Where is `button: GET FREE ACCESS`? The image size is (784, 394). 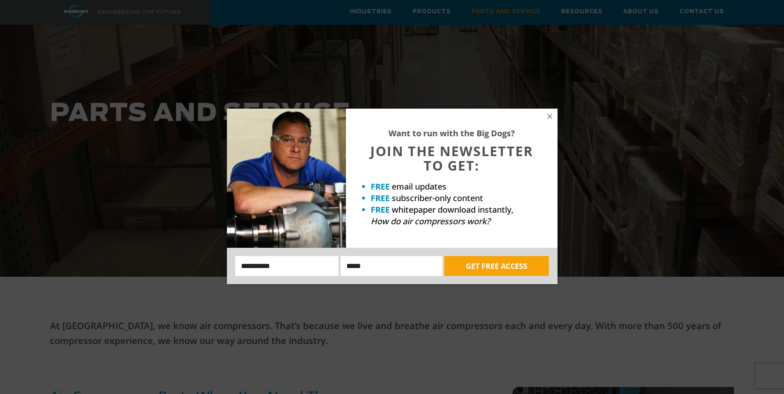 button: GET FREE ACCESS is located at coordinates (496, 266).